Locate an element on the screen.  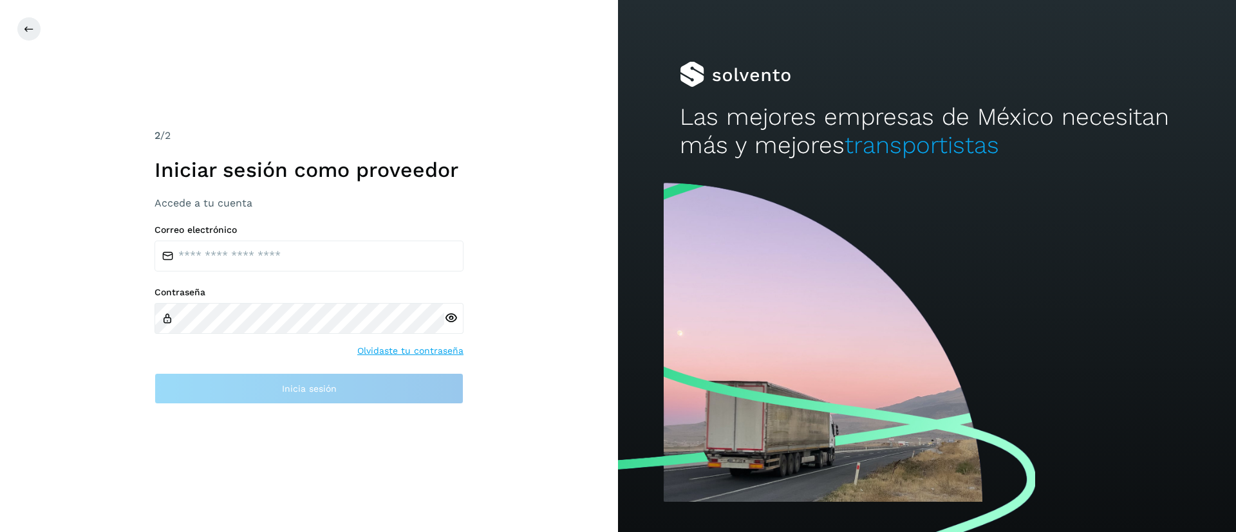
span: Inicia sesión is located at coordinates (309, 389).